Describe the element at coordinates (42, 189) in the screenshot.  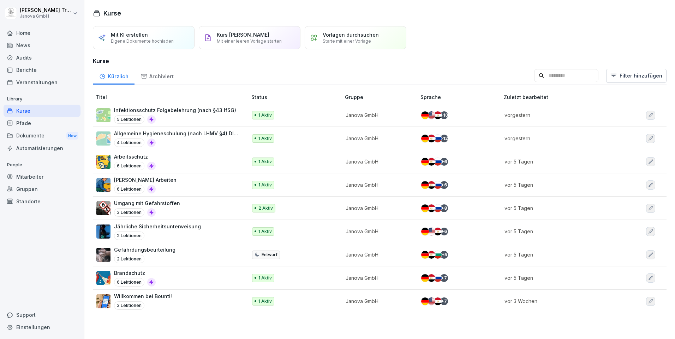
I see `a: Gruppen` at that location.